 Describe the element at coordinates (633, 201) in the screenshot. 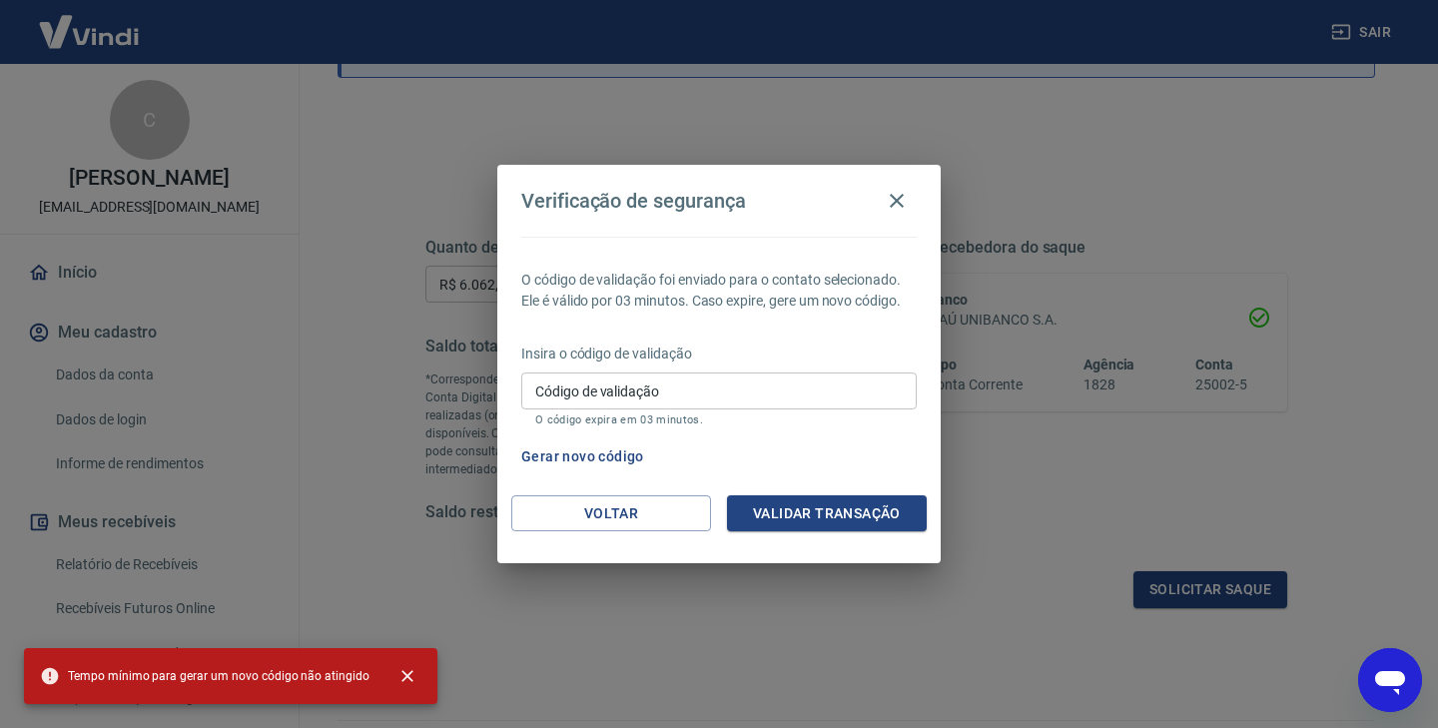

I see `h4: Verificação de segurança` at that location.